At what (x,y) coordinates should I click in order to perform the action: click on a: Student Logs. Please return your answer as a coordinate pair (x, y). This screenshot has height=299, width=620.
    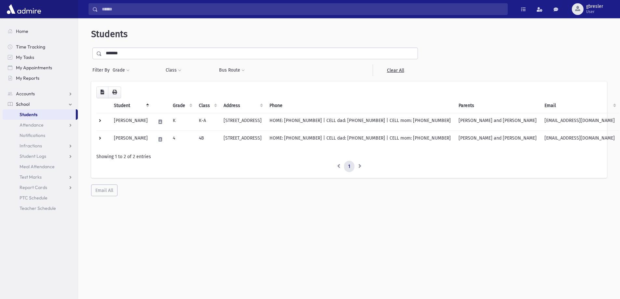
    Looking at the image, I should click on (40, 156).